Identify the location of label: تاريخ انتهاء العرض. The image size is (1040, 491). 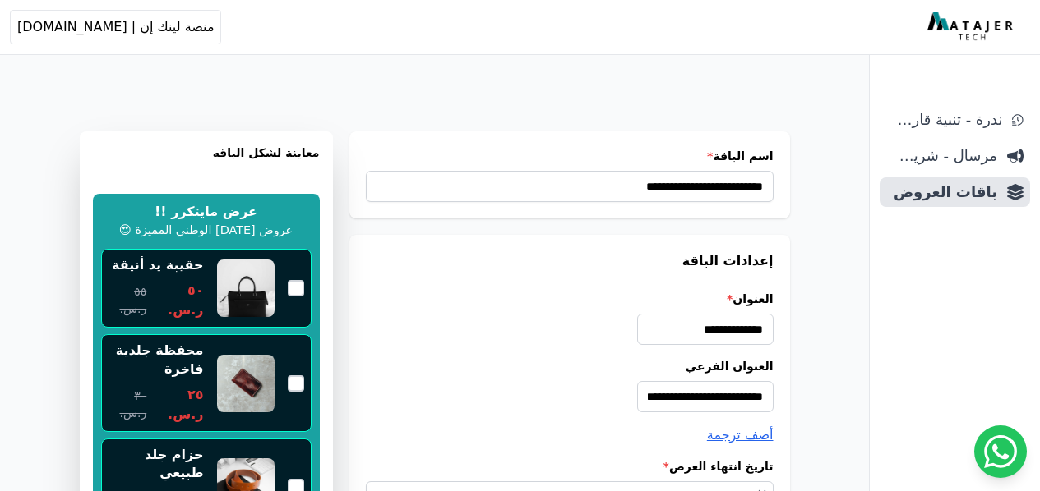
(570, 467).